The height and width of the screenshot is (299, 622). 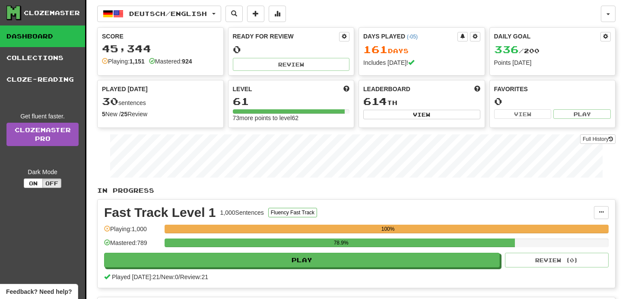 I want to click on span: Score more points to level up, so click(x=346, y=89).